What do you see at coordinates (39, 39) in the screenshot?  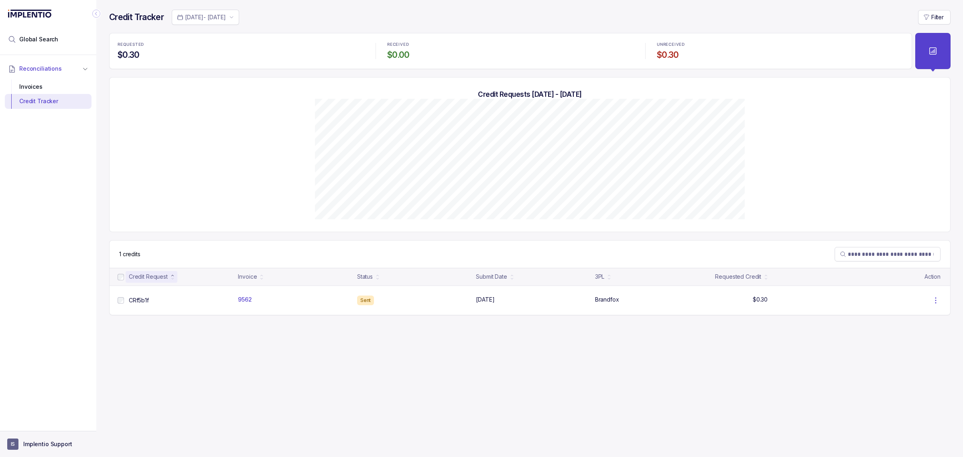 I see `span: Global Search` at bounding box center [39, 39].